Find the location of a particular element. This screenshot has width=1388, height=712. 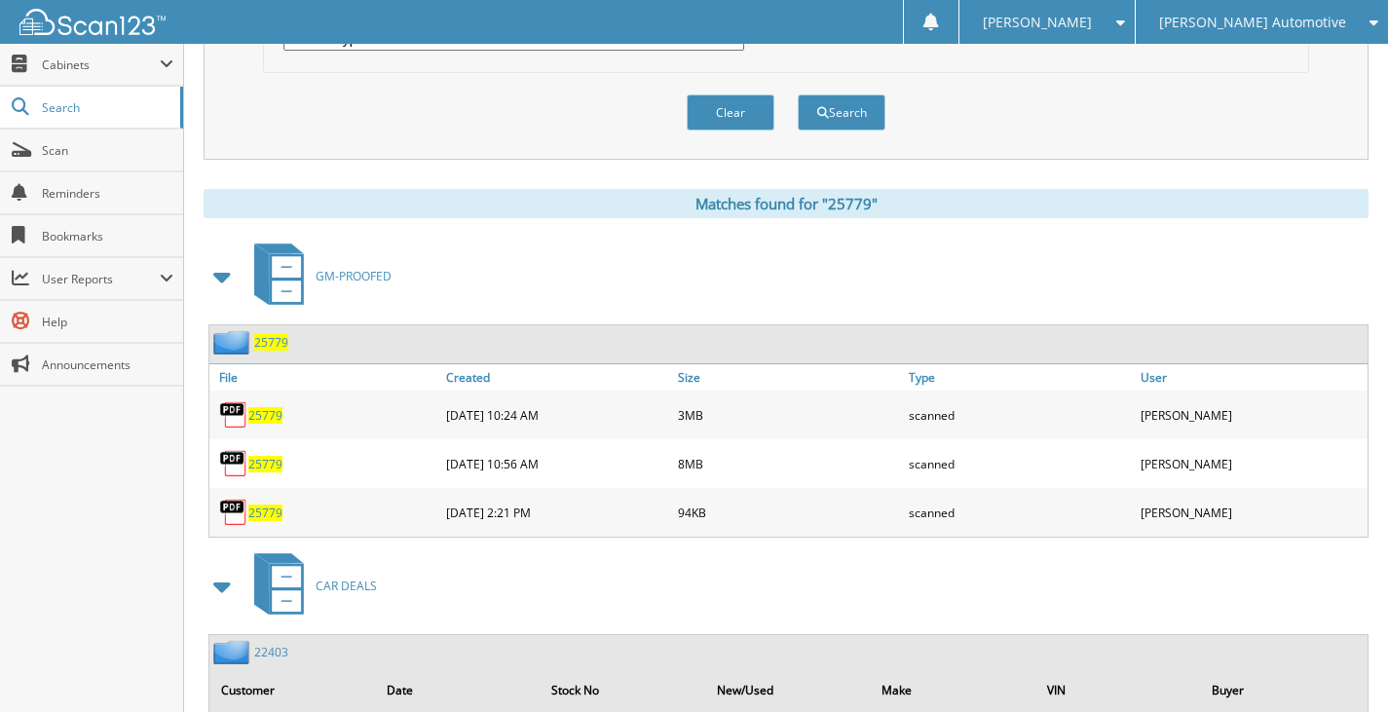

div: Matches found for "25779" is located at coordinates (786, 204).